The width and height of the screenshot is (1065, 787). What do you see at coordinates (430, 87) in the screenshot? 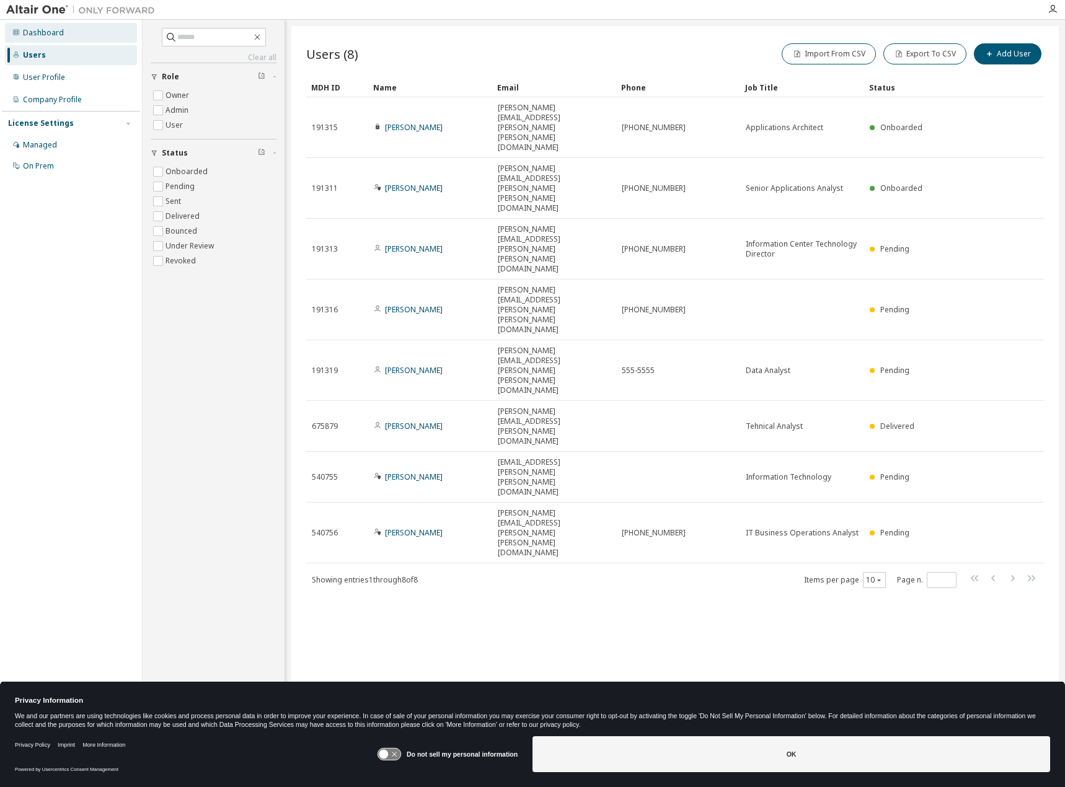
I see `div: Name` at bounding box center [430, 87].